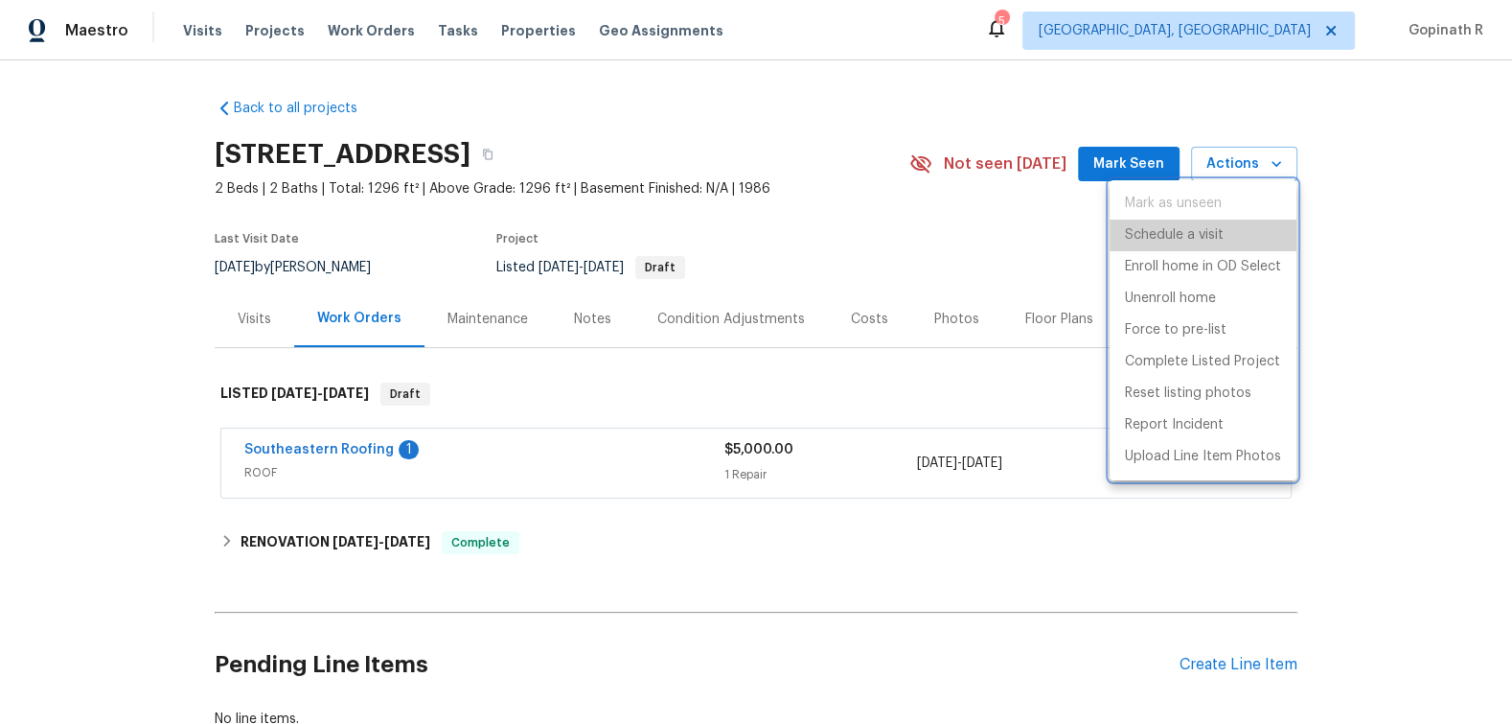 The width and height of the screenshot is (1512, 724). What do you see at coordinates (1170, 298) in the screenshot?
I see `p: Unenroll home` at bounding box center [1170, 298].